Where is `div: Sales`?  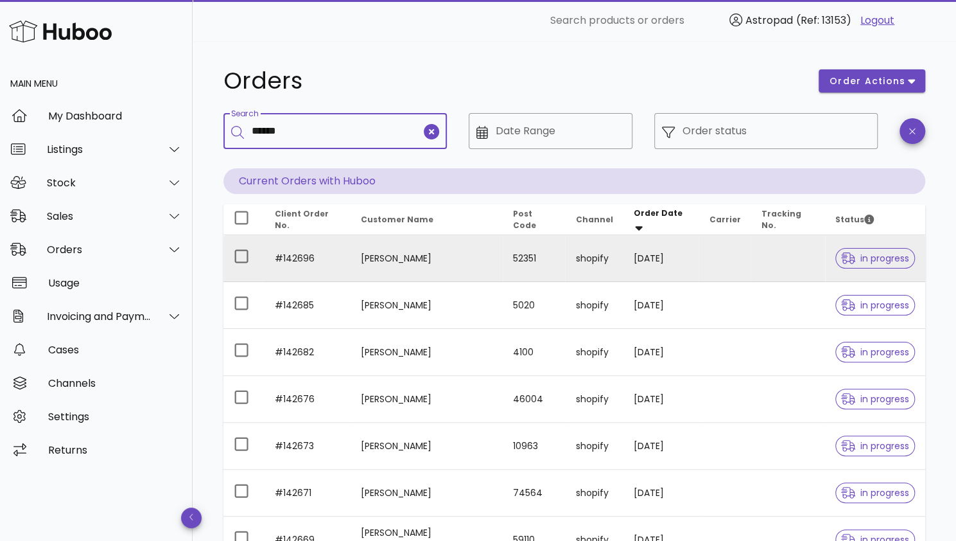 div: Sales is located at coordinates (99, 216).